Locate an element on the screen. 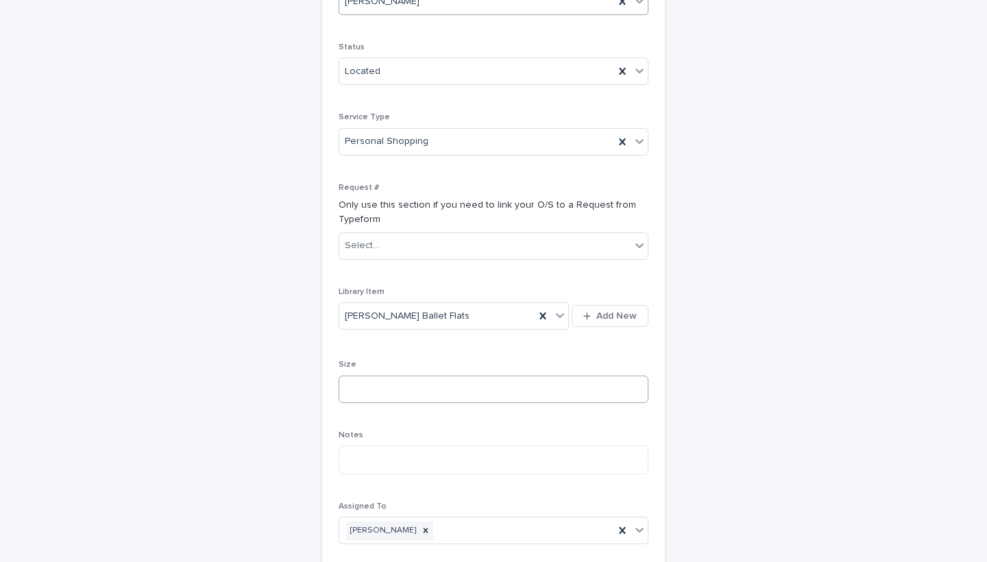  span: Notes is located at coordinates (351, 435).